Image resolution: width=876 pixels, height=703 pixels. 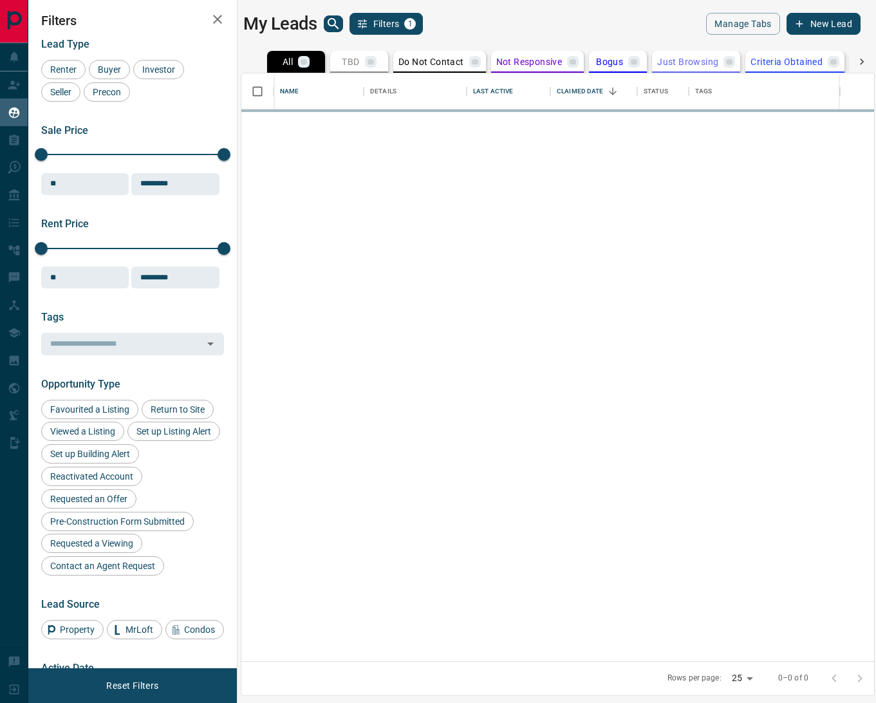 I want to click on div: Investor, so click(x=158, y=69).